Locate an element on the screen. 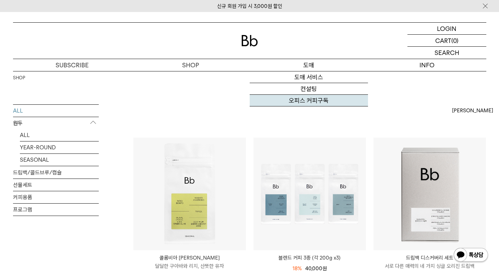  p: SHOP is located at coordinates (190, 65).